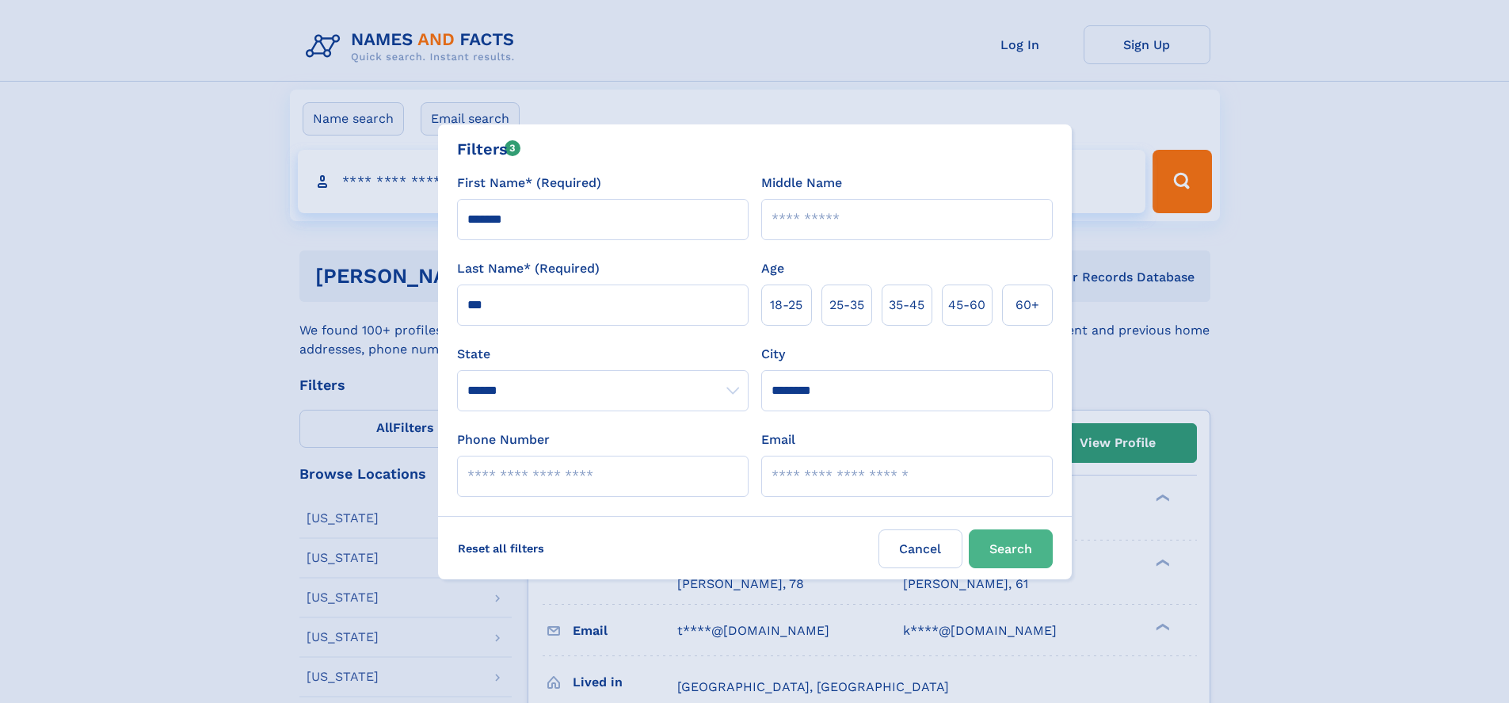 This screenshot has width=1509, height=703. What do you see at coordinates (773, 269) in the screenshot?
I see `label: Age` at bounding box center [773, 269].